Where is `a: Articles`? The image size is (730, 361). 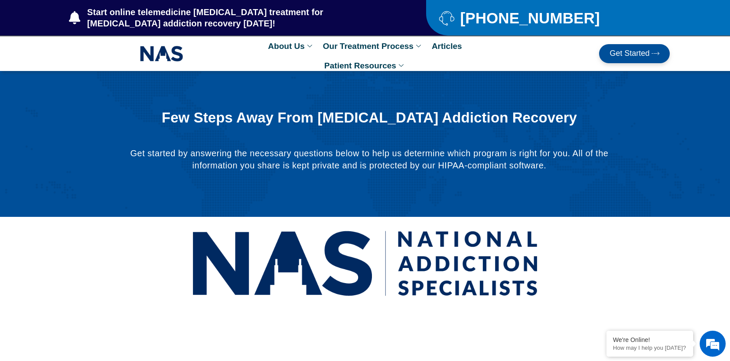
a: Articles is located at coordinates (447, 46).